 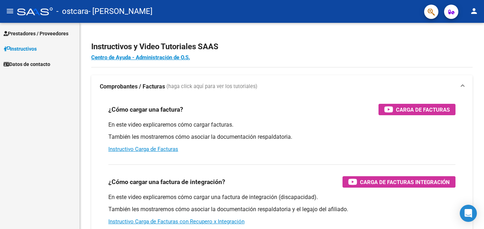 What do you see at coordinates (282, 197) in the screenshot?
I see `p: En este video explicaremos cómo cargar una factura de integración (discapacidad).` at bounding box center [282, 197].